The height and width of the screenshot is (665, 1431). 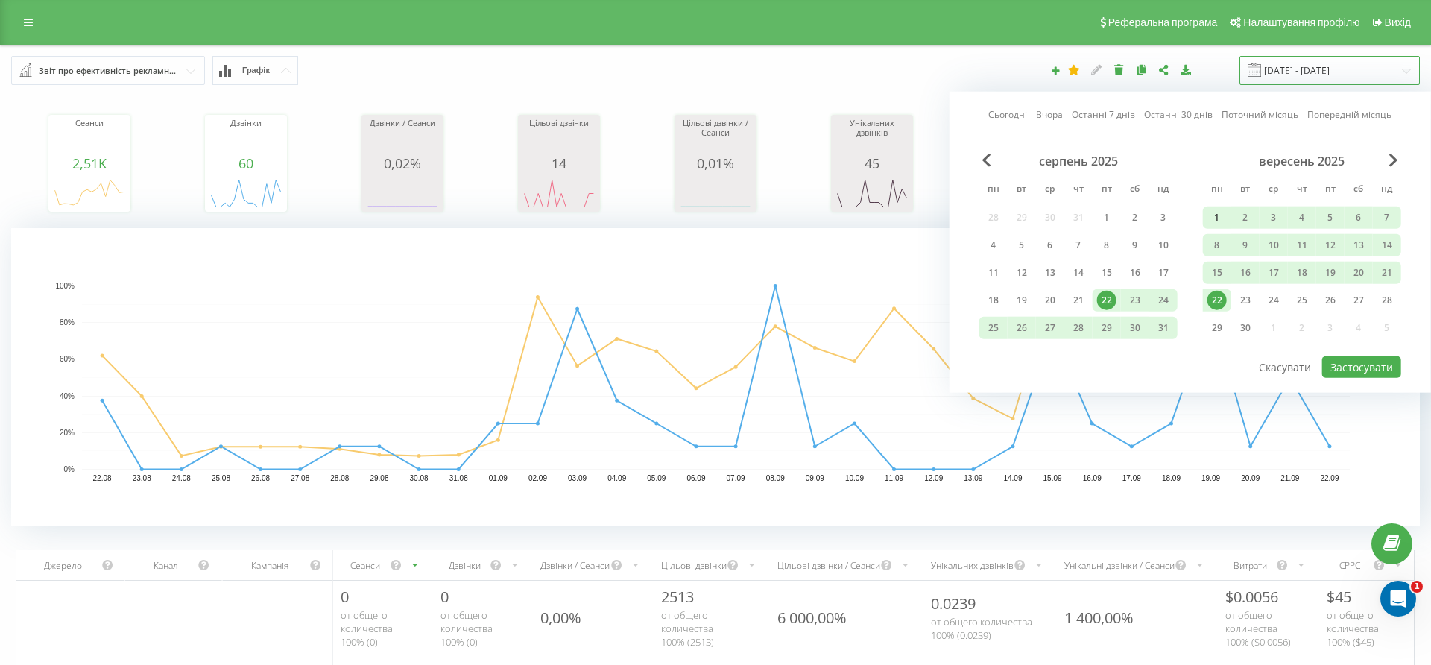 I want to click on div: 1, so click(x=1217, y=218).